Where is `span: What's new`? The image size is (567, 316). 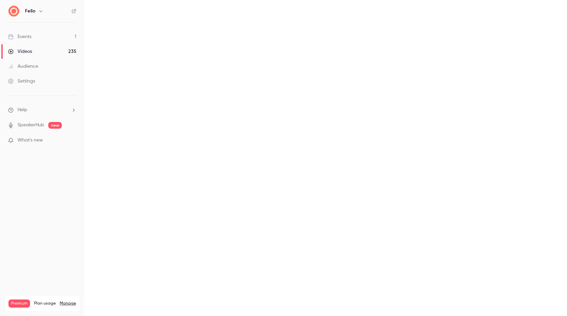 span: What's new is located at coordinates (30, 140).